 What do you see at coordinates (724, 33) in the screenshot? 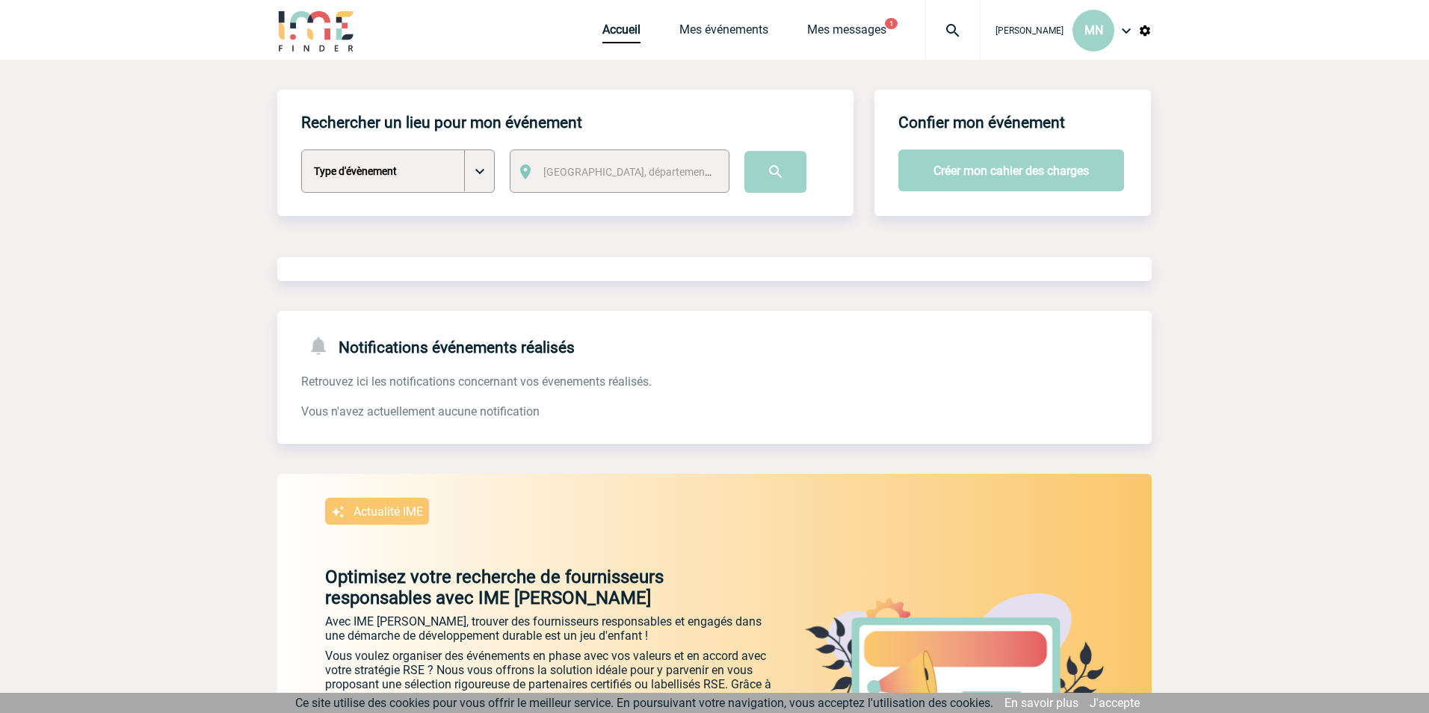
I see `a: Mes événements` at bounding box center [724, 33].